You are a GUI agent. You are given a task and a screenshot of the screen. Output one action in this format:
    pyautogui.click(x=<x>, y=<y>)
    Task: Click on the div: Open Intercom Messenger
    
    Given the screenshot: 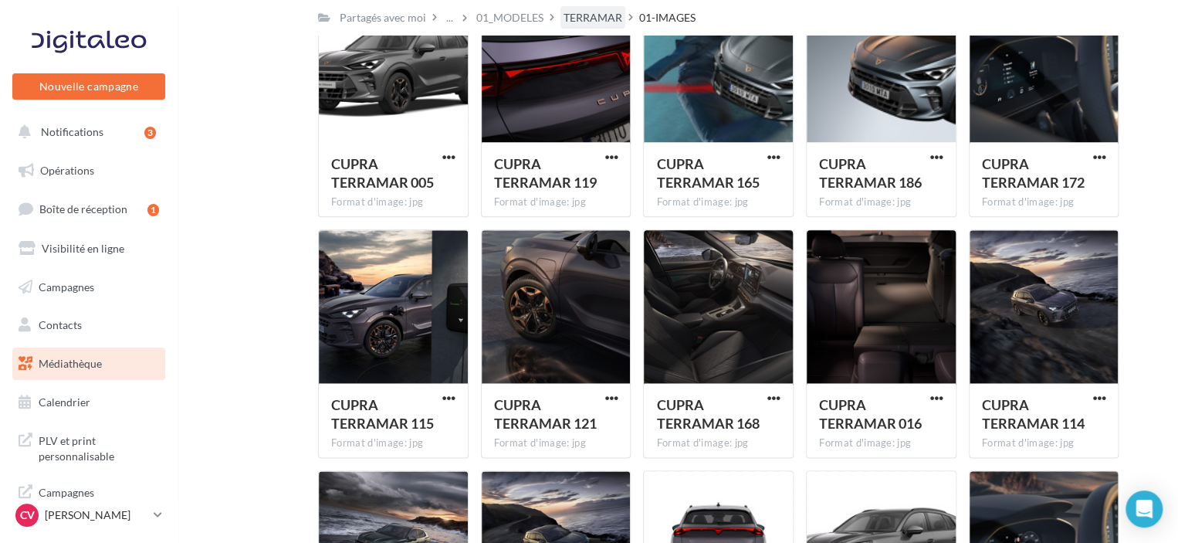 What is the action you would take?
    pyautogui.click(x=1144, y=509)
    